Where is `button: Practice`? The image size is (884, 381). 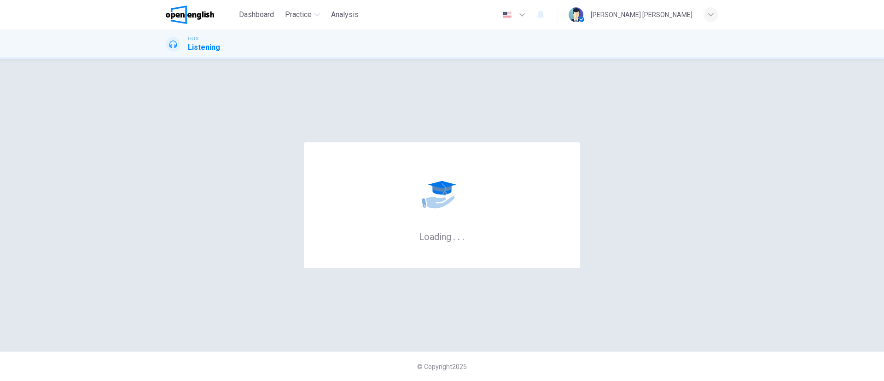
button: Practice is located at coordinates (303, 15).